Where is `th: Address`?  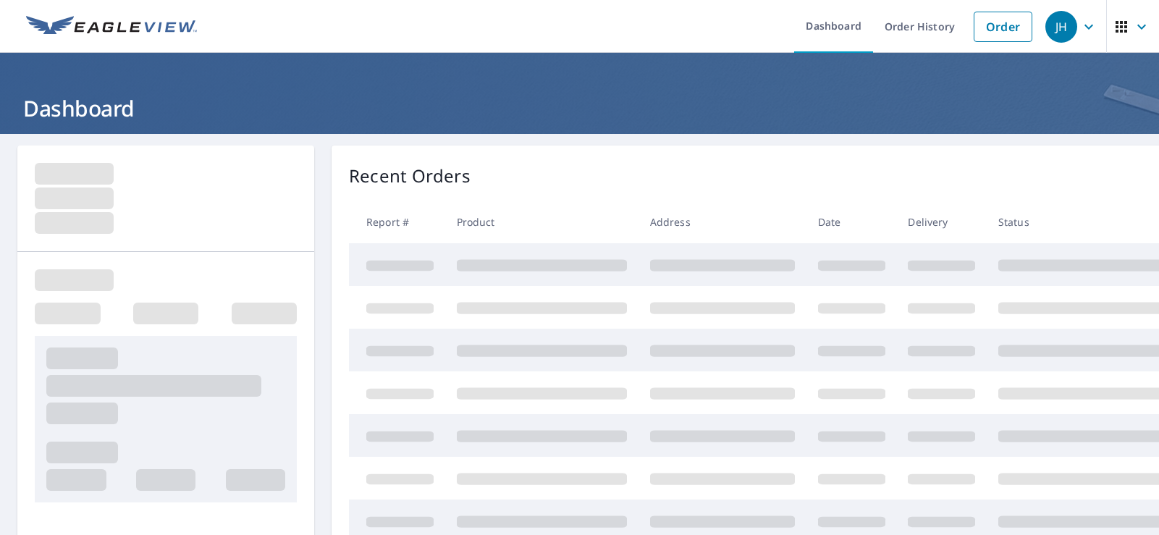
th: Address is located at coordinates (723, 222).